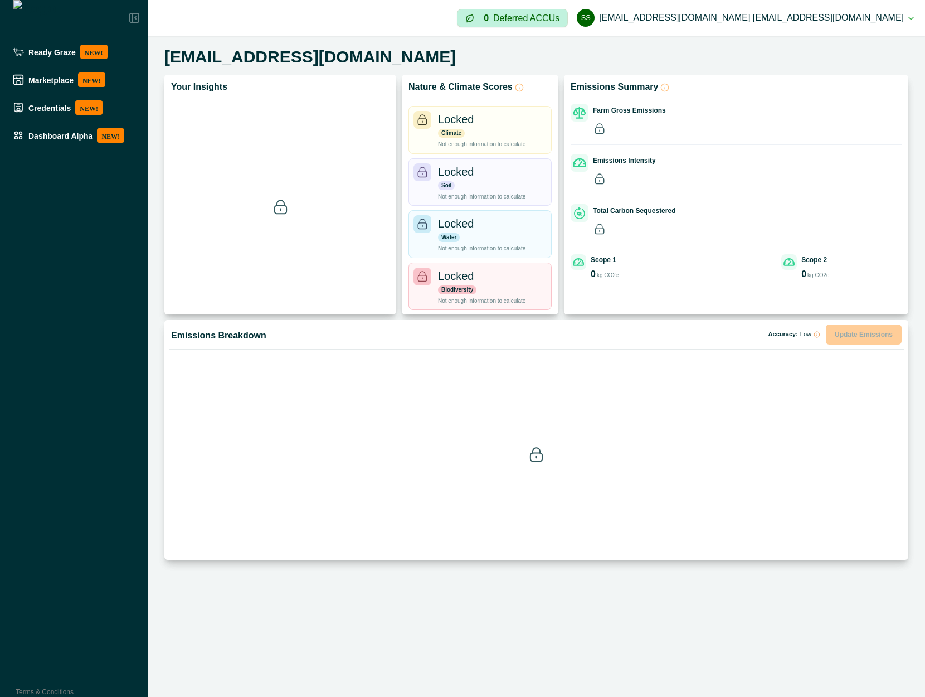 The height and width of the screenshot is (697, 925). Describe the element at coordinates (806, 334) in the screenshot. I see `span: Low` at that location.